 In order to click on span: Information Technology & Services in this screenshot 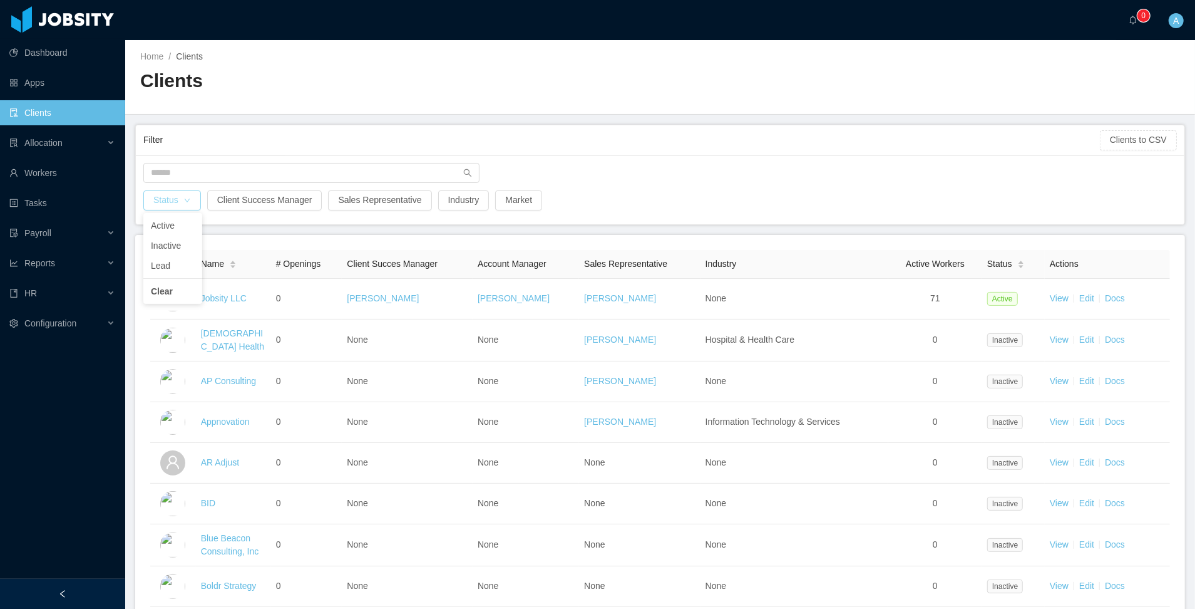, I will do `click(773, 421)`.